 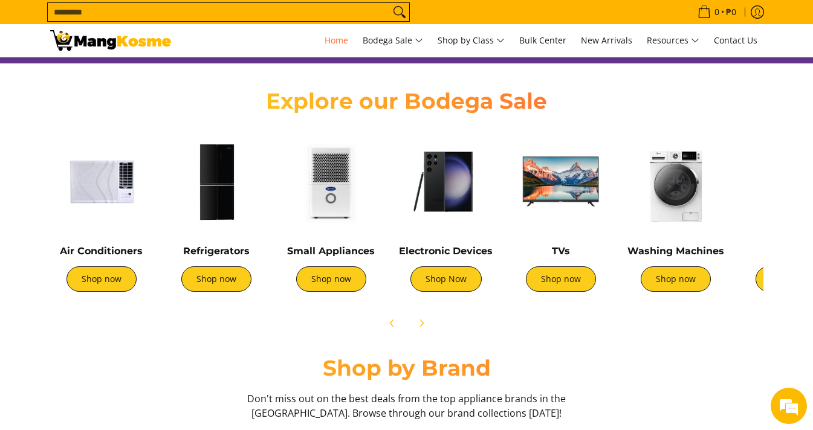 What do you see at coordinates (736, 40) in the screenshot?
I see `span: Contact Us` at bounding box center [736, 40].